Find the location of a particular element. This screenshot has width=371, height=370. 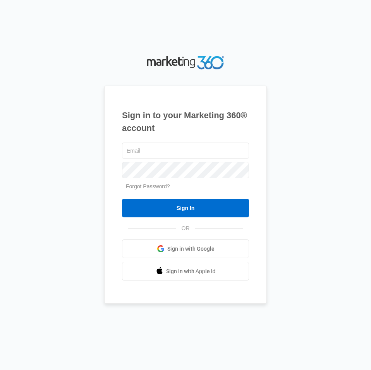

a: Forgot Password? is located at coordinates (148, 186).